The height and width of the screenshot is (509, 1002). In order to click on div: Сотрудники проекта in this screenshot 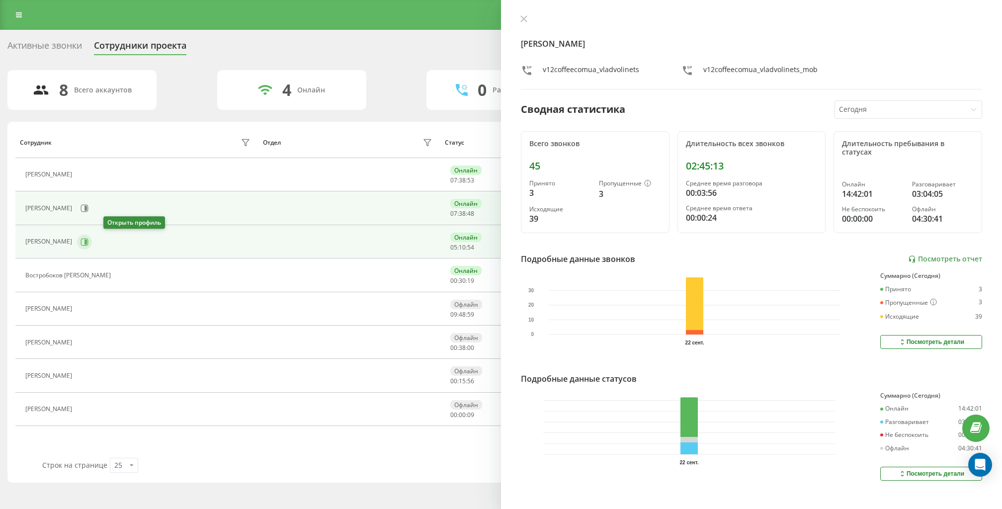, I will do `click(140, 48)`.